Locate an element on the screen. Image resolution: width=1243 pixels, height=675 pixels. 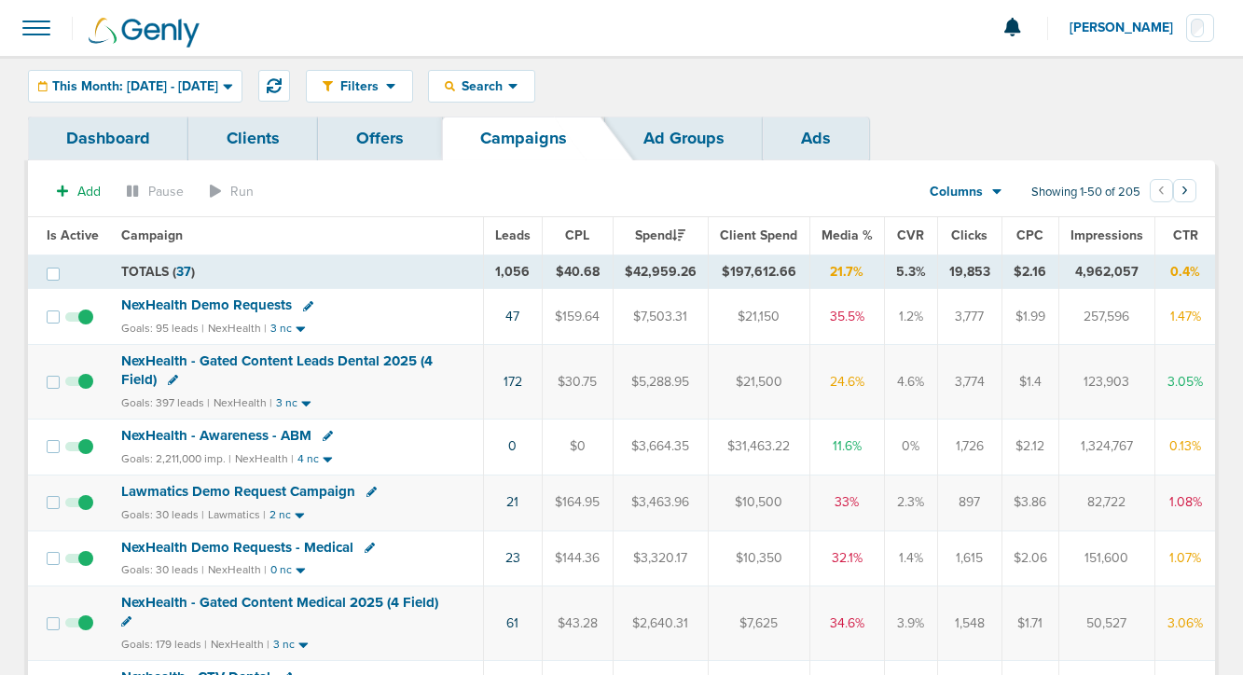
td: $43.28 is located at coordinates (577, 623).